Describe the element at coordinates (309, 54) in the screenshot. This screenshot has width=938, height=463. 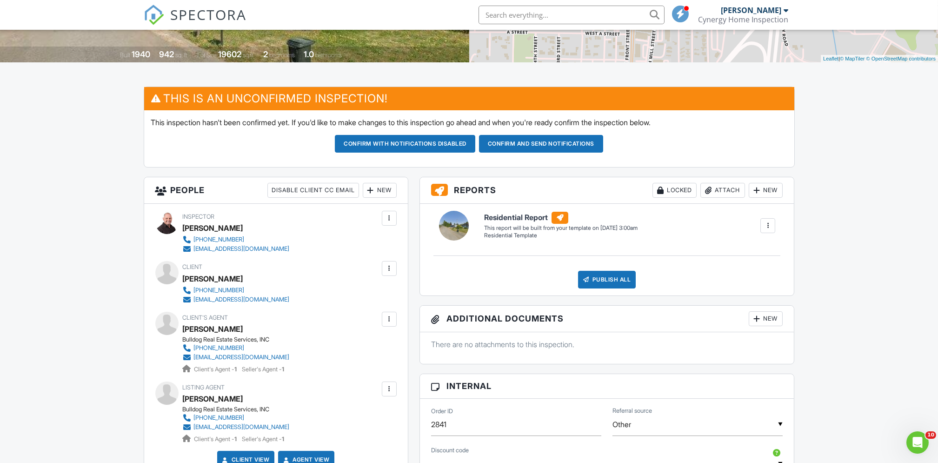
I see `div: 1.0` at that location.